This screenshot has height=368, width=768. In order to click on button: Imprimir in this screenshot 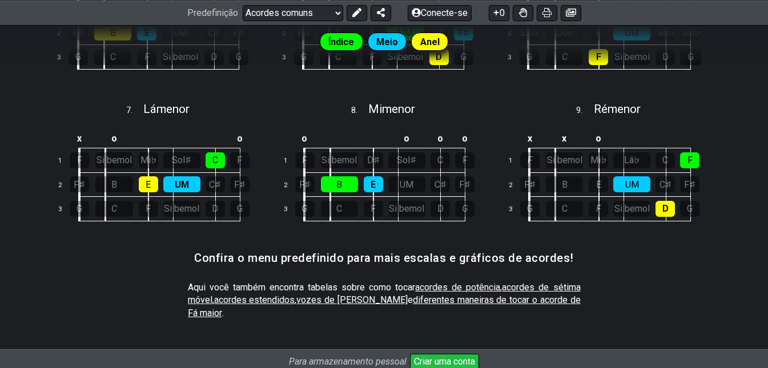, I will do `click(547, 13)`.